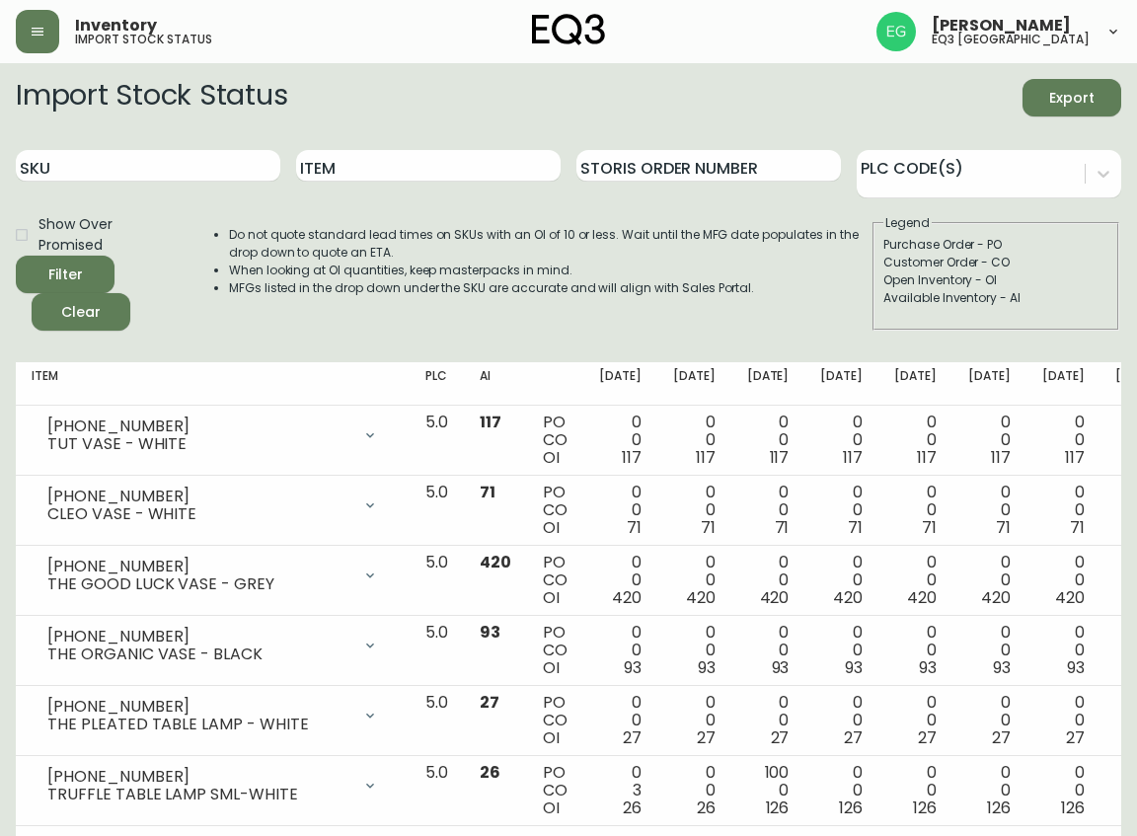  I want to click on legend: Legend, so click(907, 223).